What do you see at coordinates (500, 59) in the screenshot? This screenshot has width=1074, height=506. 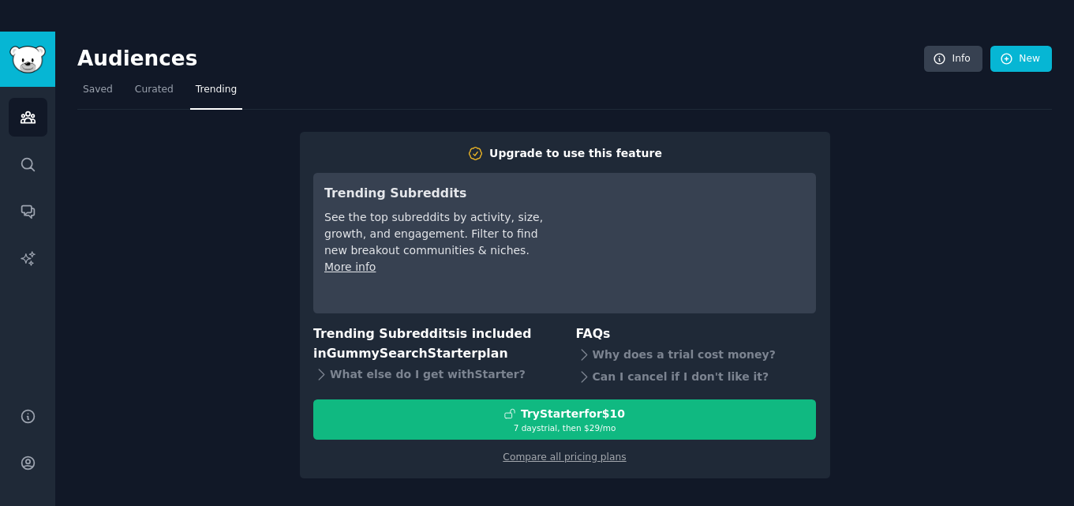 I see `h2: Audiences` at bounding box center [500, 59].